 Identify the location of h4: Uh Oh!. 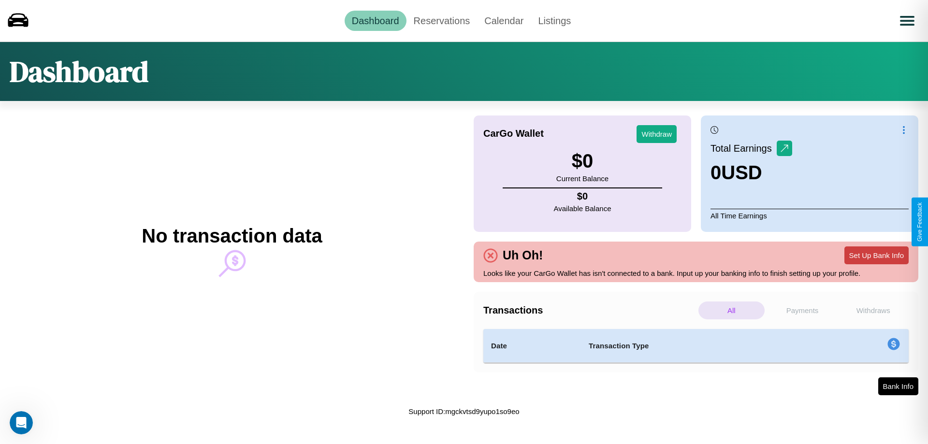
(523, 255).